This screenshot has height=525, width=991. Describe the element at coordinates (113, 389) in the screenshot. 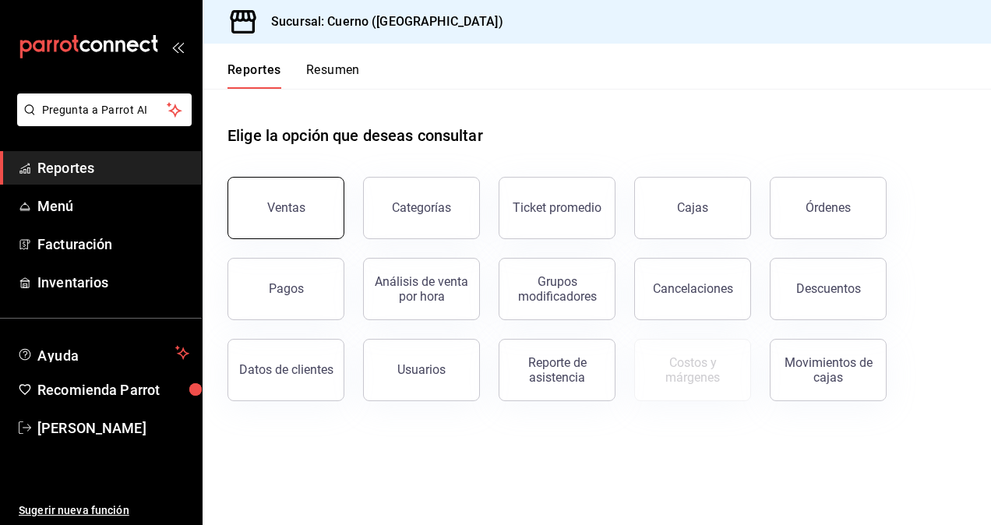

I see `span: Recomienda Parrot` at that location.